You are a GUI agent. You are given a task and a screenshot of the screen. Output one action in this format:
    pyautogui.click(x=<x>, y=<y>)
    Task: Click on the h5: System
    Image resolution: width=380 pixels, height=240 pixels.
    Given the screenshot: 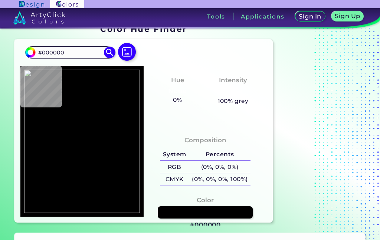 What is the action you would take?
    pyautogui.click(x=174, y=155)
    